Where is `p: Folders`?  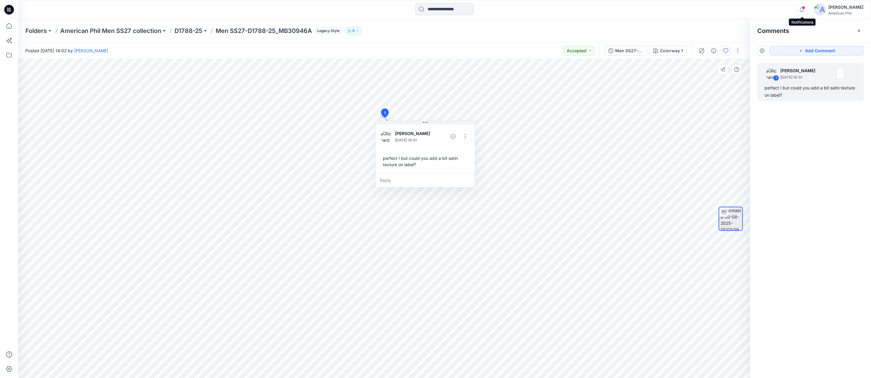 p: Folders is located at coordinates (36, 31).